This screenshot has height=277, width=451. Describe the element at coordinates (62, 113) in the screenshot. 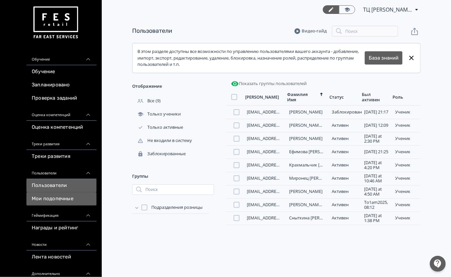

I see `div: Оценка компетенций` at that location.